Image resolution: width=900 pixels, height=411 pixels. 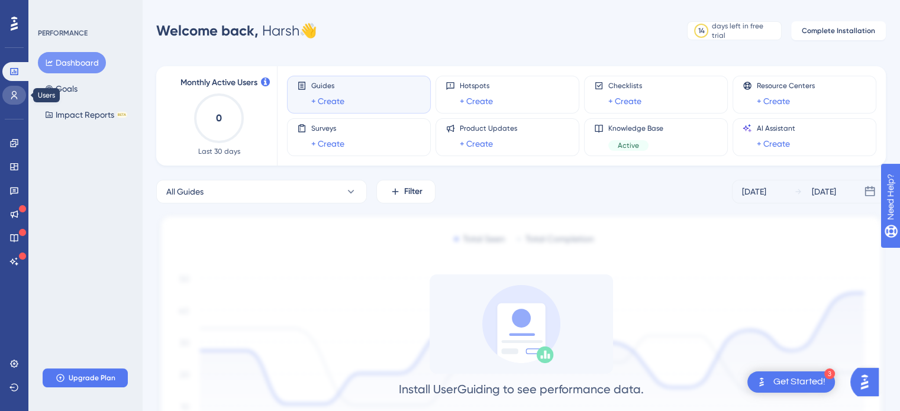 I want to click on div: Harsh 👋, so click(x=237, y=31).